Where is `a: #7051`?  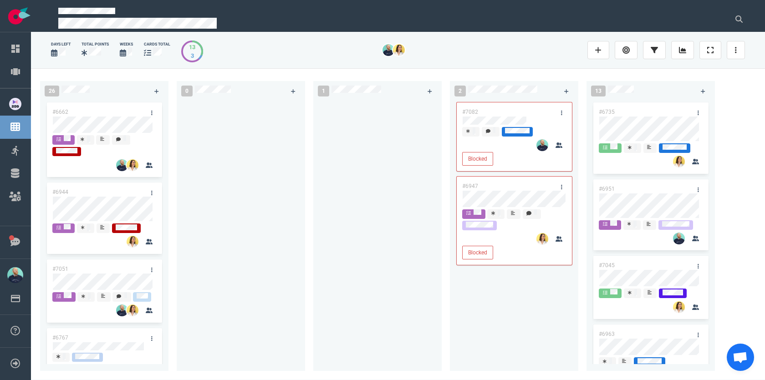
a: #7051 is located at coordinates (60, 269).